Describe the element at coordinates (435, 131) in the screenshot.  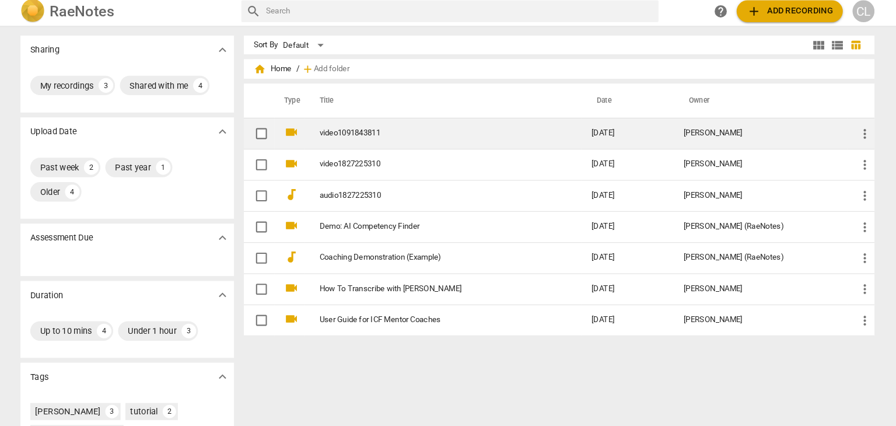
I see `a: video1091843811` at that location.